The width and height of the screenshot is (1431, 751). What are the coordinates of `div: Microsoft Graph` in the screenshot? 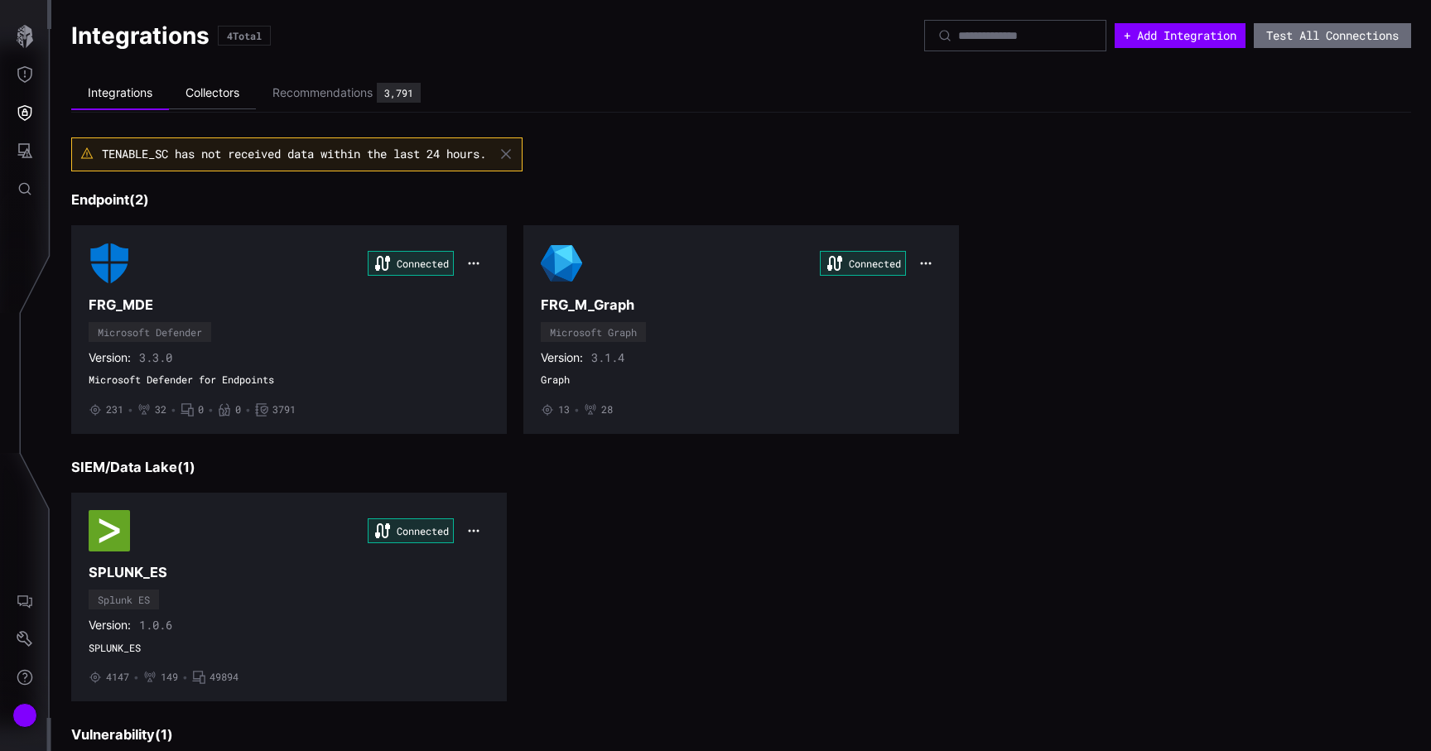 It's located at (593, 332).